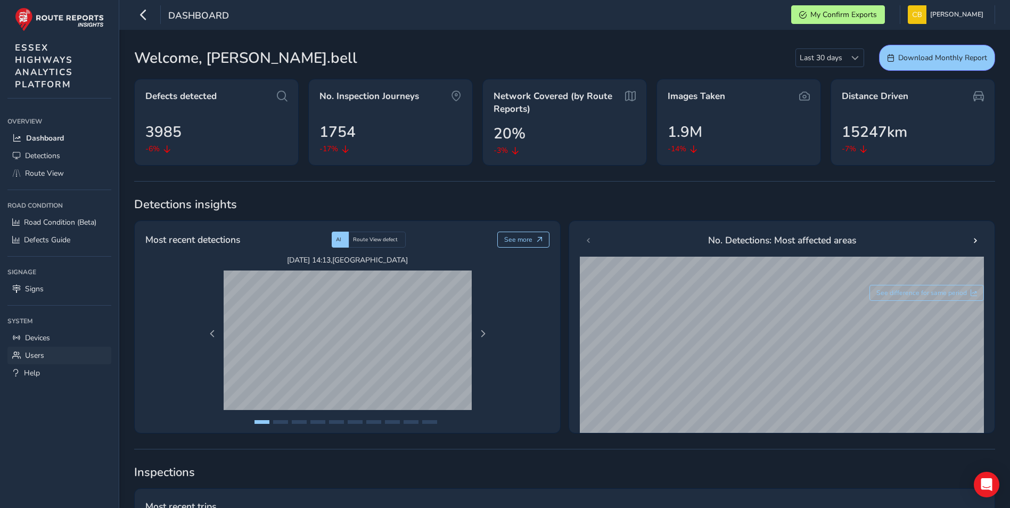  Describe the element at coordinates (59, 272) in the screenshot. I see `div: Signage` at that location.